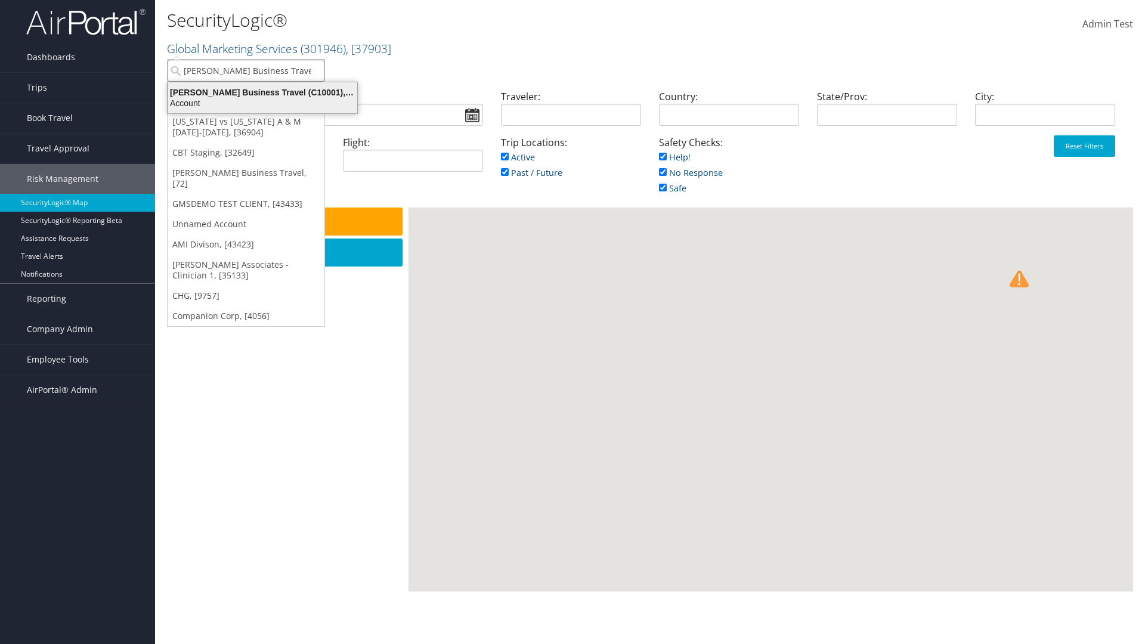  I want to click on a: GMSDEMO TEST CLIENT, [43433], so click(246, 204).